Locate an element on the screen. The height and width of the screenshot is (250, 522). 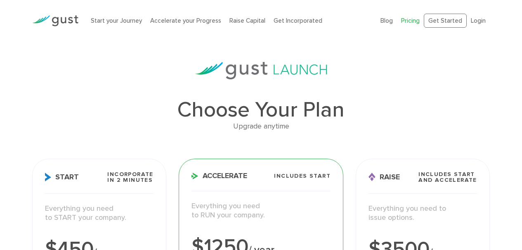
img: Start Icon X2 is located at coordinates (48, 177).